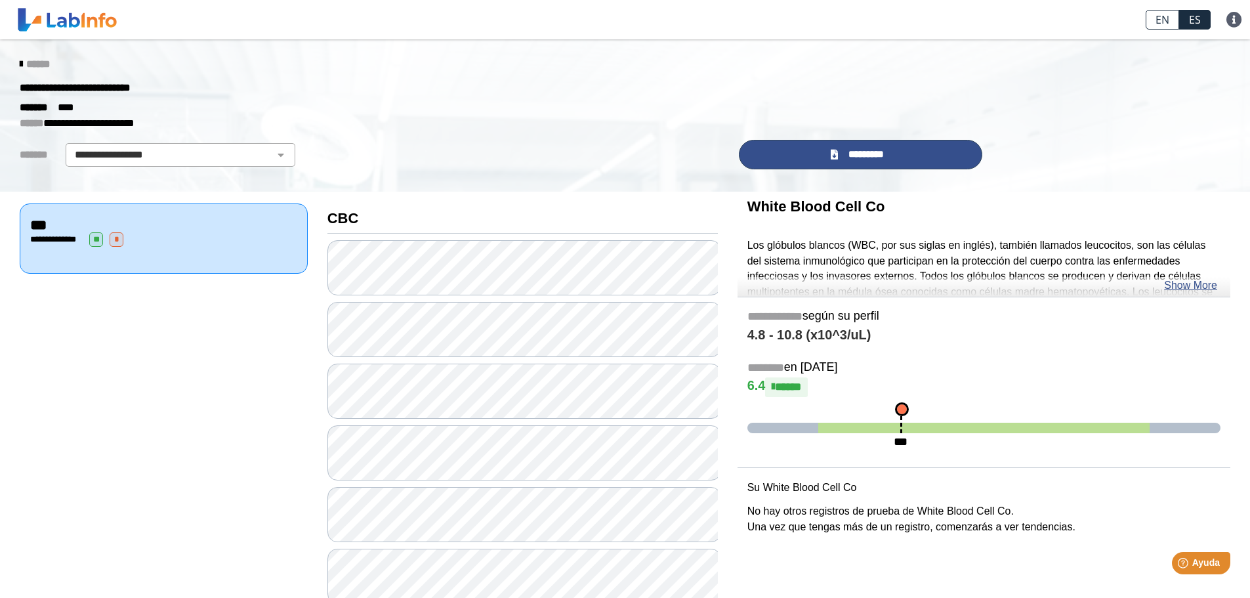 This screenshot has height=598, width=1250. I want to click on h5: según su perfil, so click(983, 316).